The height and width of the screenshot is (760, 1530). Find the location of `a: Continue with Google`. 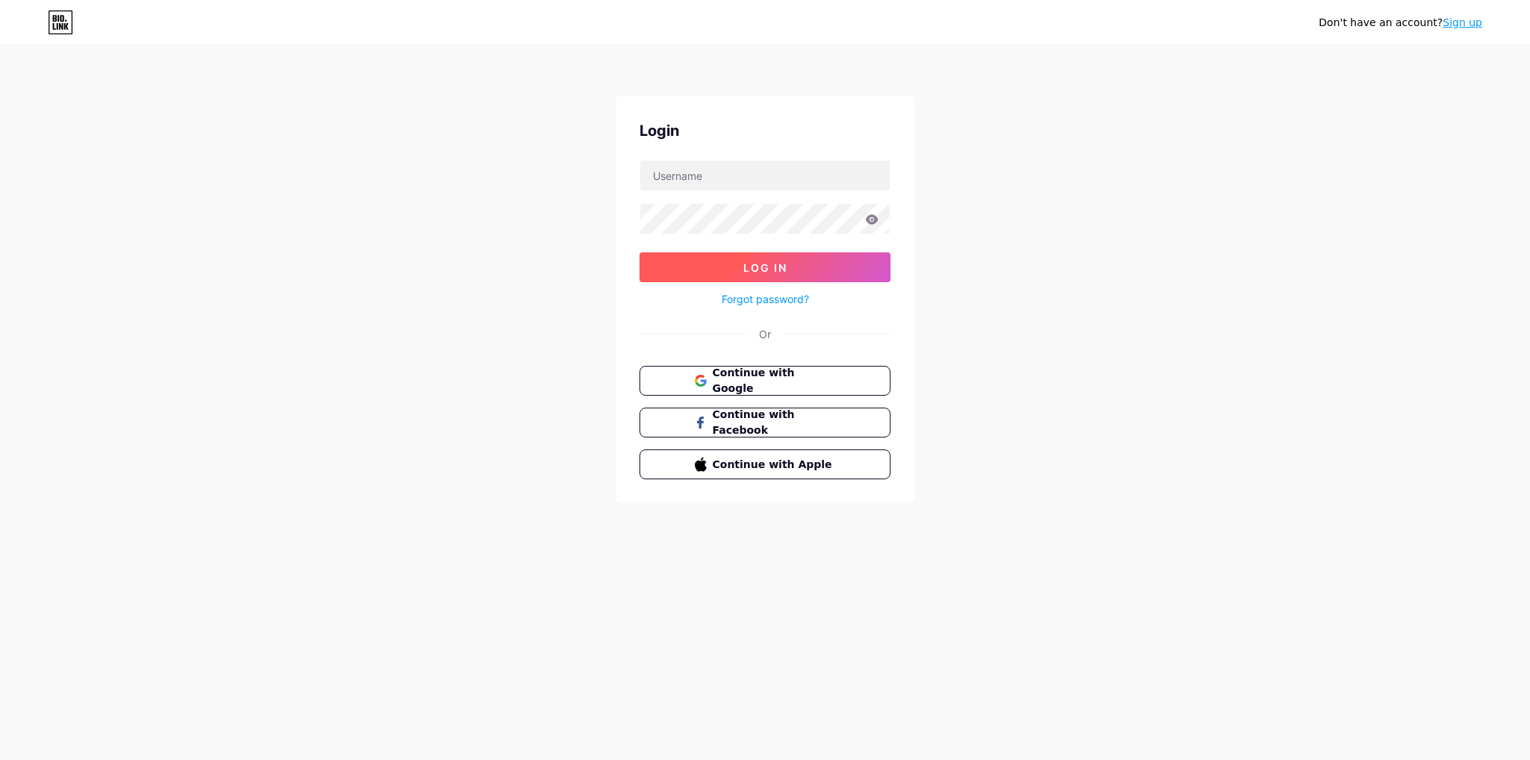

a: Continue with Google is located at coordinates (765, 381).